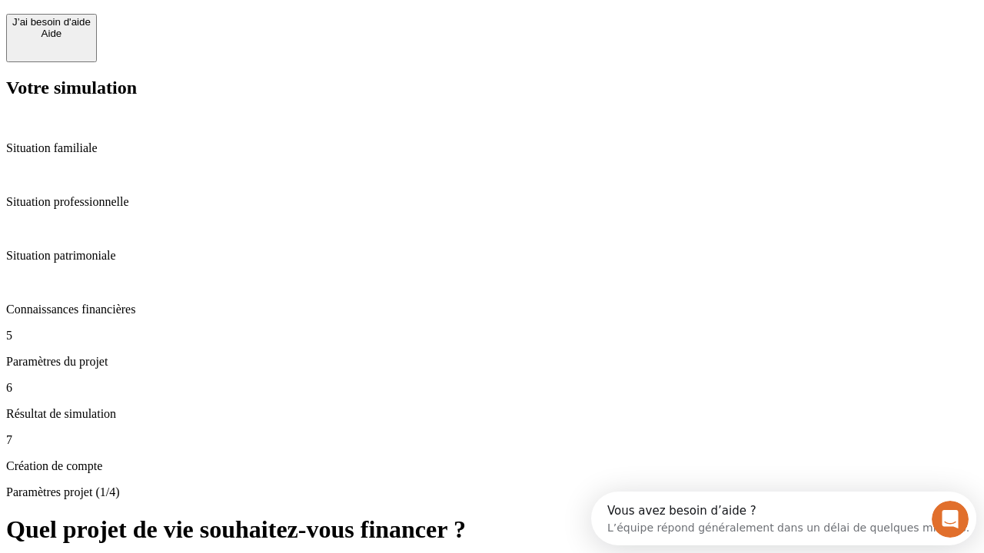 The width and height of the screenshot is (984, 553). I want to click on p: Situation familiale, so click(492, 148).